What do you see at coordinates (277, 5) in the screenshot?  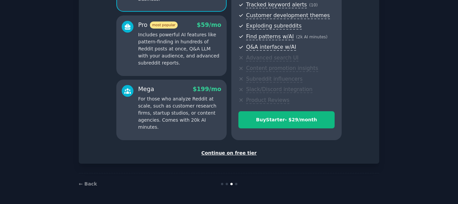 I see `span: Tracked keyword alerts` at bounding box center [277, 5].